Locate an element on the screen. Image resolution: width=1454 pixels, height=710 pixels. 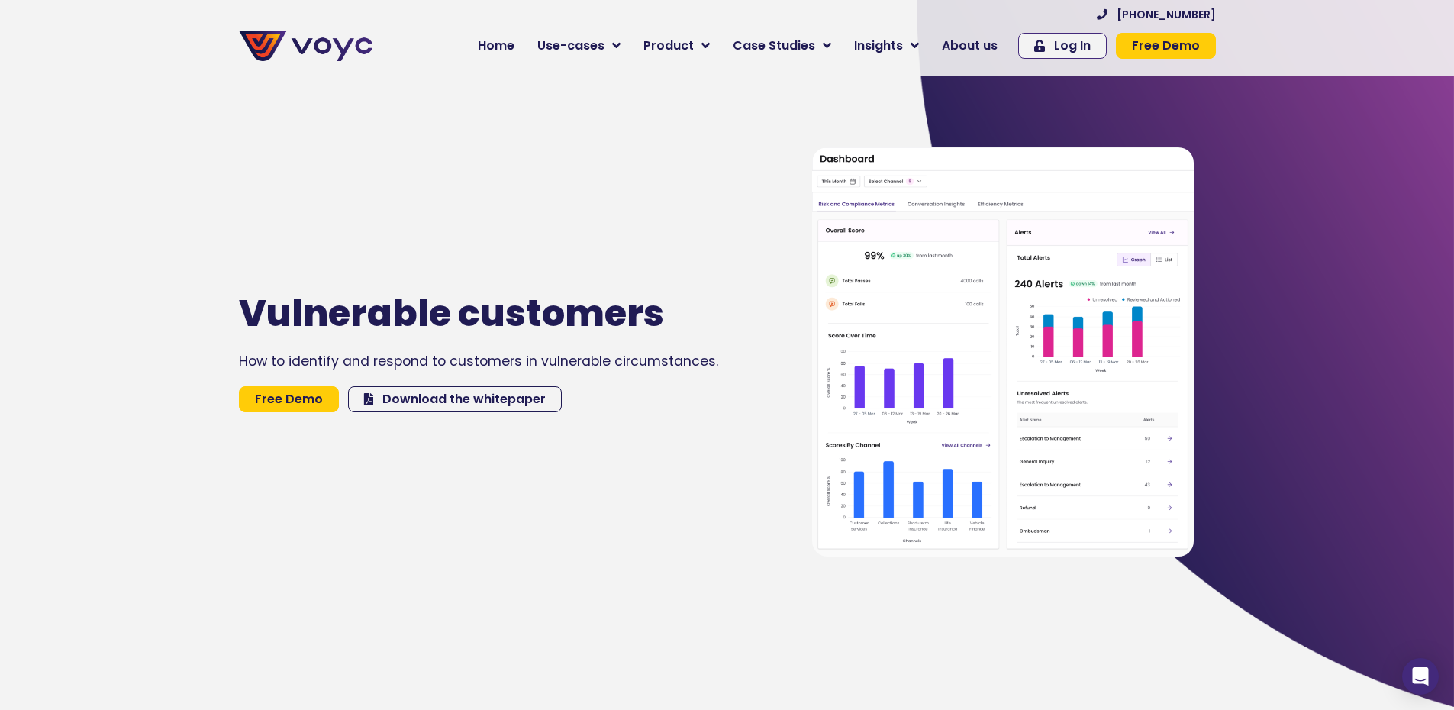
h1: Vulnerable customers is located at coordinates (469, 314).